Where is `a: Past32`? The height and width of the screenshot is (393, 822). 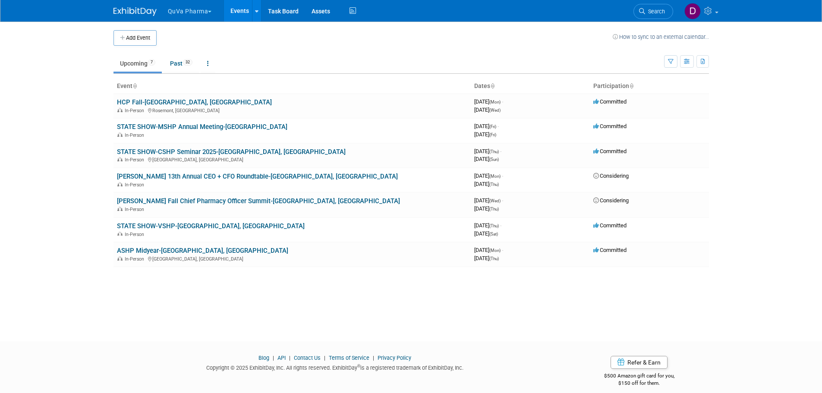
a: Past32 is located at coordinates (181, 63).